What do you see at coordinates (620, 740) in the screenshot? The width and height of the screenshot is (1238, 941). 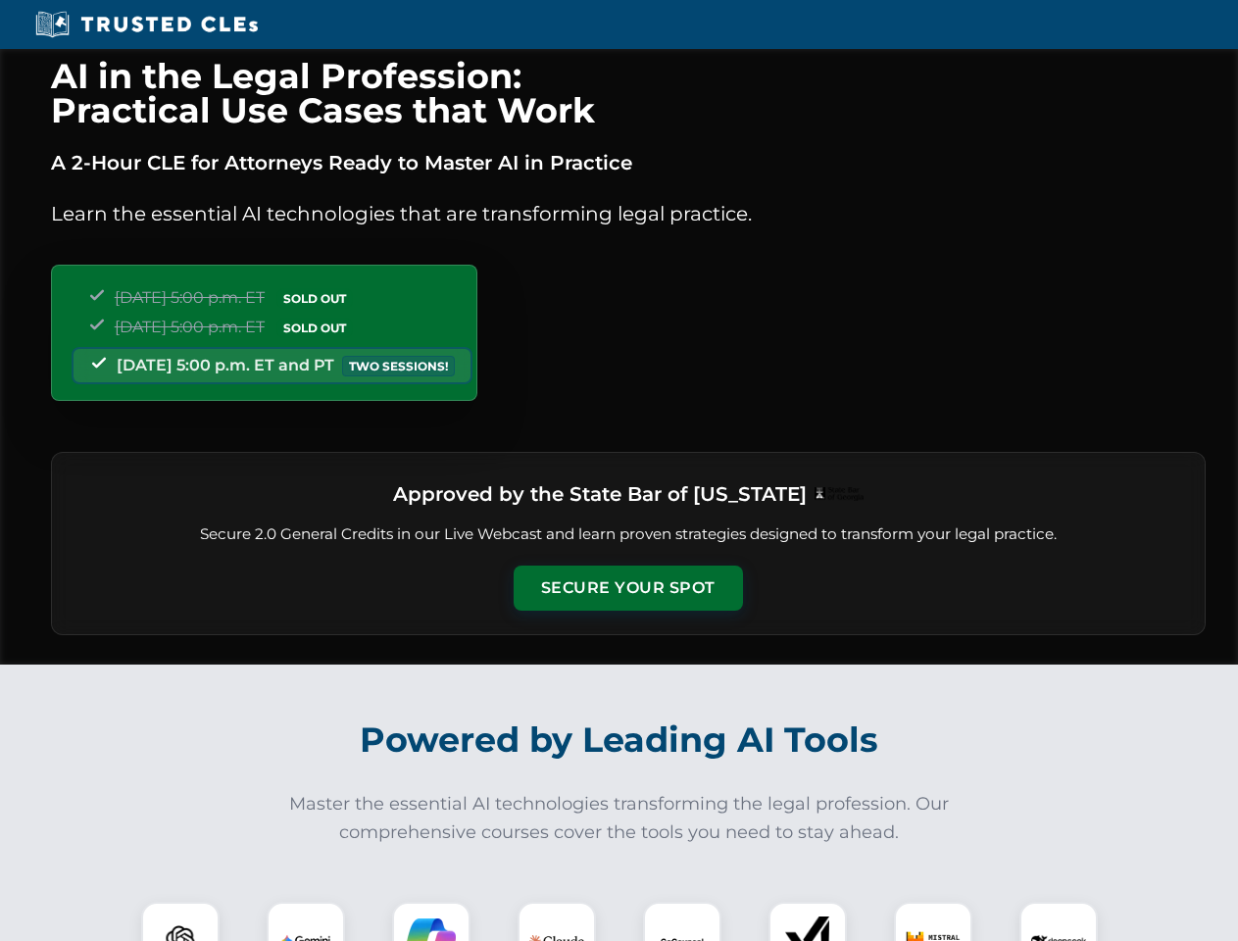 I see `h2: Powered by Leading AI Tools` at bounding box center [620, 740].